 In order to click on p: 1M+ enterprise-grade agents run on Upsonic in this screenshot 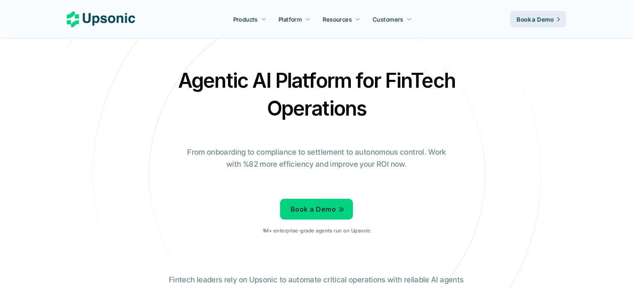, I will do `click(316, 231)`.